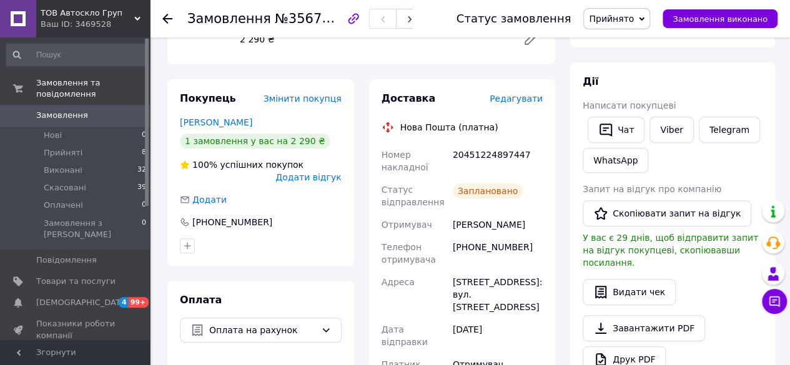 The height and width of the screenshot is (365, 790). I want to click on span: Дата відправки, so click(405, 336).